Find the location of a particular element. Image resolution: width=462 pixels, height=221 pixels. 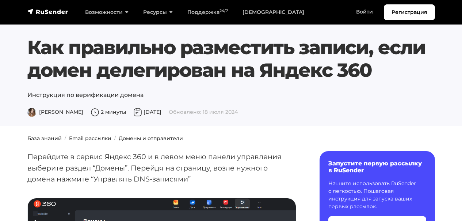

a: Домены и отправители is located at coordinates (151, 138).